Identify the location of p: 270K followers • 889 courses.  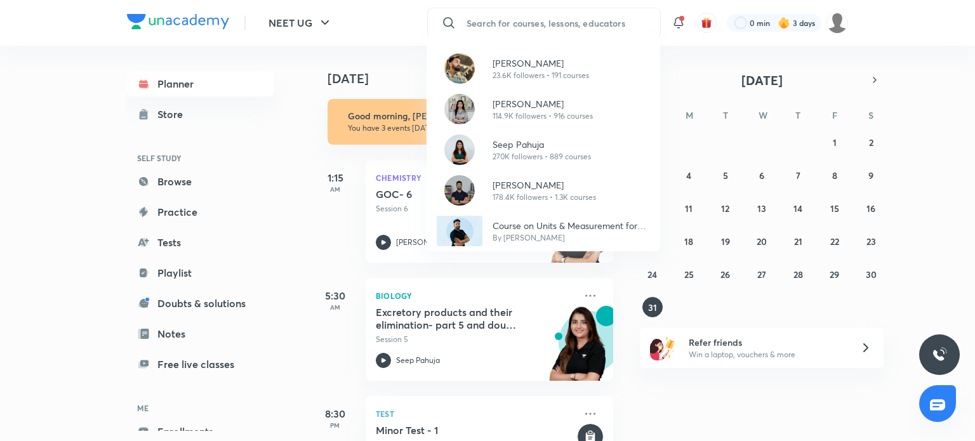
(541, 157).